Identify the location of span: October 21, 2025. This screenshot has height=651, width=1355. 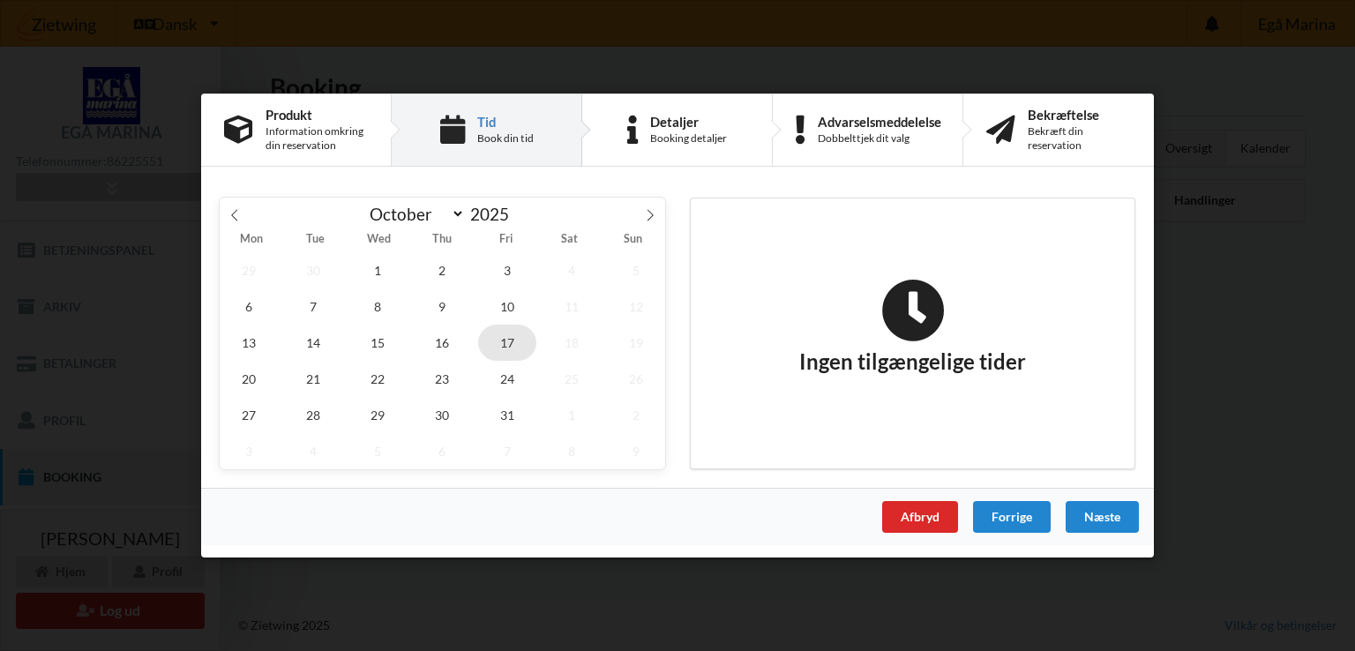
(313, 378).